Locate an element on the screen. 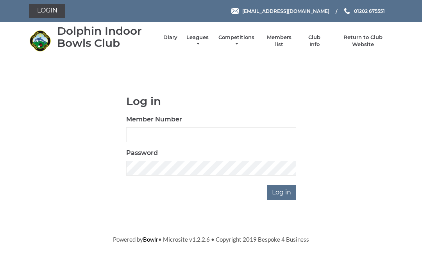 This screenshot has height=276, width=422. a: Phone us 01202 675551 is located at coordinates (364, 11).